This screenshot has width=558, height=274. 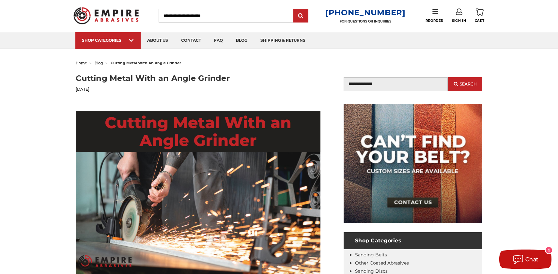 I want to click on a: Cart, so click(x=480, y=16).